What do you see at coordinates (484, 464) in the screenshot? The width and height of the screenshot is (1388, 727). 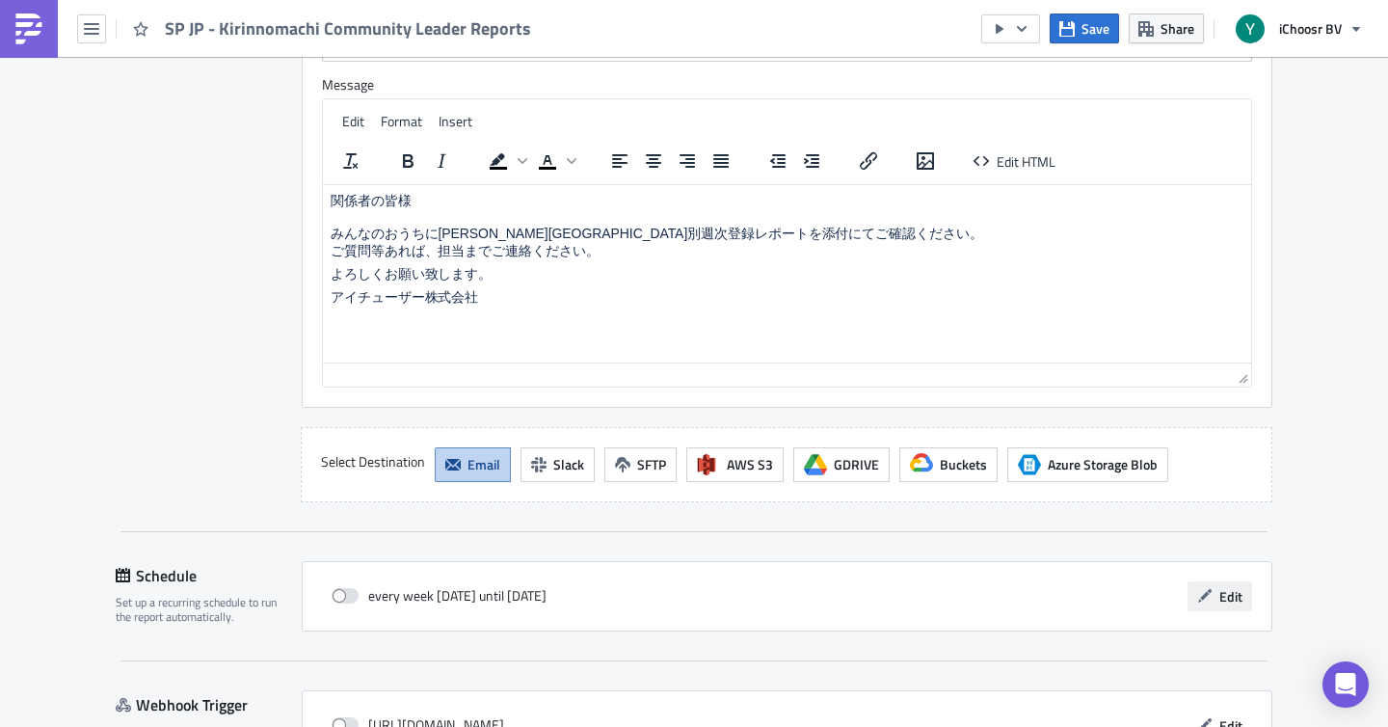 I see `span: Email` at bounding box center [484, 464].